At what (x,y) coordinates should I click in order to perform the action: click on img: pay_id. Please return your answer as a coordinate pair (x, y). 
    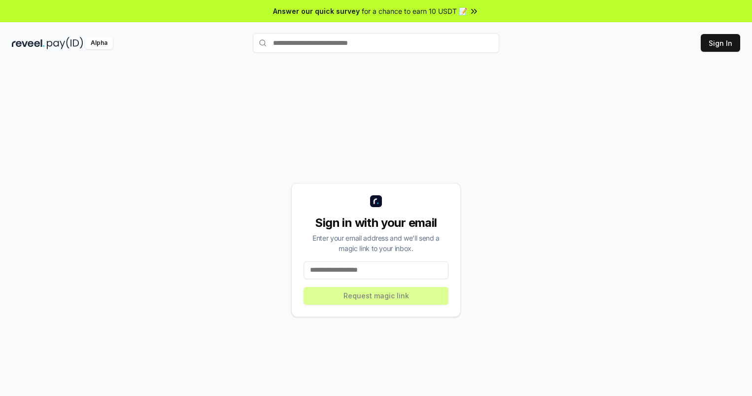
    Looking at the image, I should click on (65, 43).